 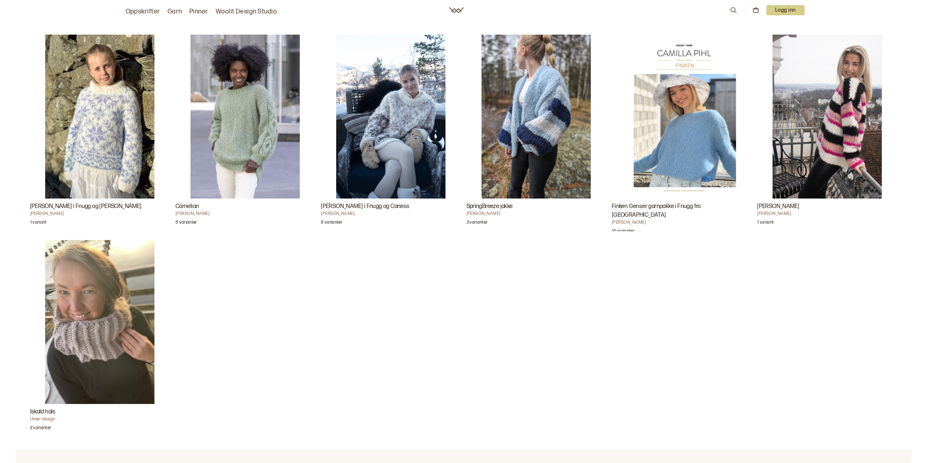 What do you see at coordinates (390, 133) in the screenshot?
I see `a: Carly Genser i Fnugg og Caness` at bounding box center [390, 133].